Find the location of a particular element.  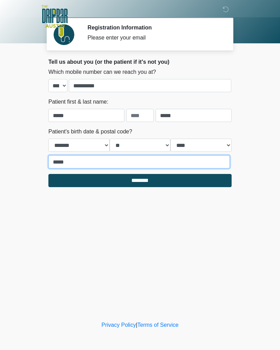

img: Agent Avatar is located at coordinates (64, 35).